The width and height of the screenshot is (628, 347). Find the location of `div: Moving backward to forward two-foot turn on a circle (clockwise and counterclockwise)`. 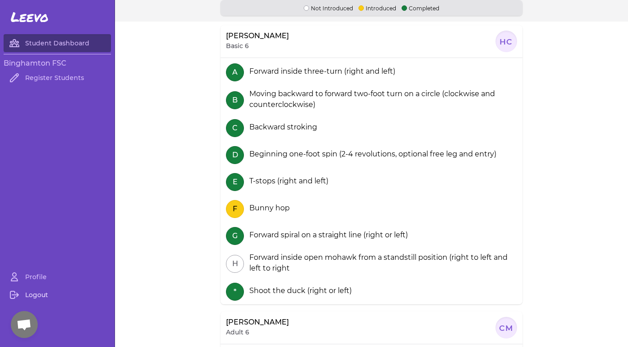

div: Moving backward to forward two-foot turn on a circle (clockwise and counterclockwise) is located at coordinates (382, 99).